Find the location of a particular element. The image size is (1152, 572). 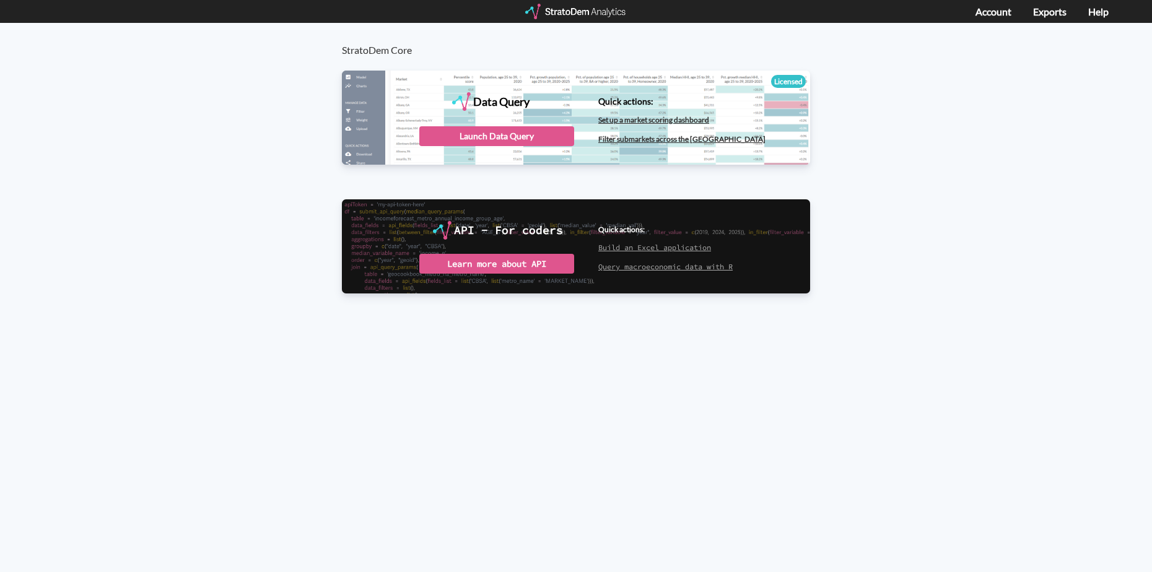

a: Query macroeconomic data with R is located at coordinates (665, 266).